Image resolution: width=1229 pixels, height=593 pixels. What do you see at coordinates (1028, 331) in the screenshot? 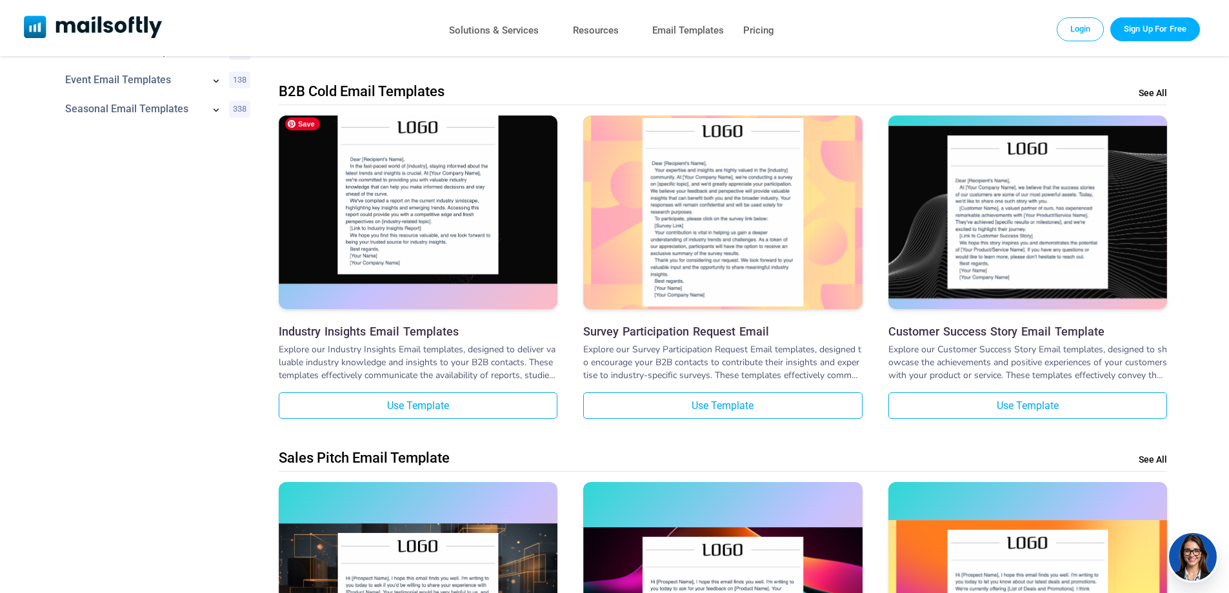
I see `h3: Customer Success Story Email Template` at bounding box center [1028, 331].